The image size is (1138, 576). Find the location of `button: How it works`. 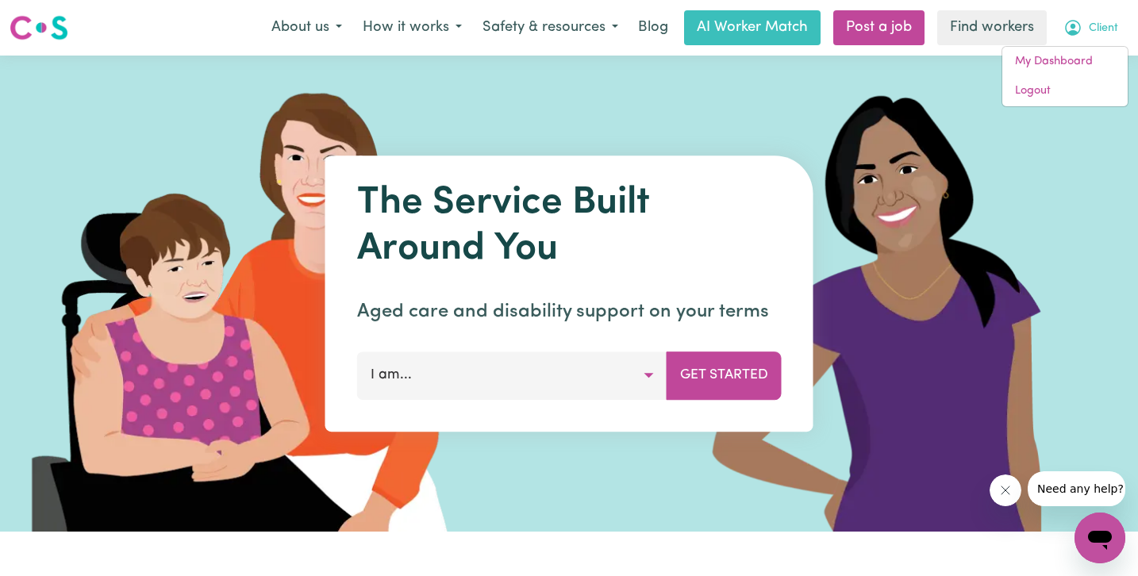

button: How it works is located at coordinates (412, 28).